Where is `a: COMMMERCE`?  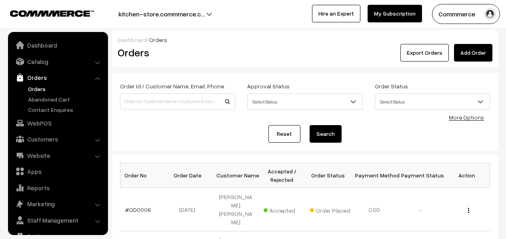
a: COMMMERCE is located at coordinates (45, 13).